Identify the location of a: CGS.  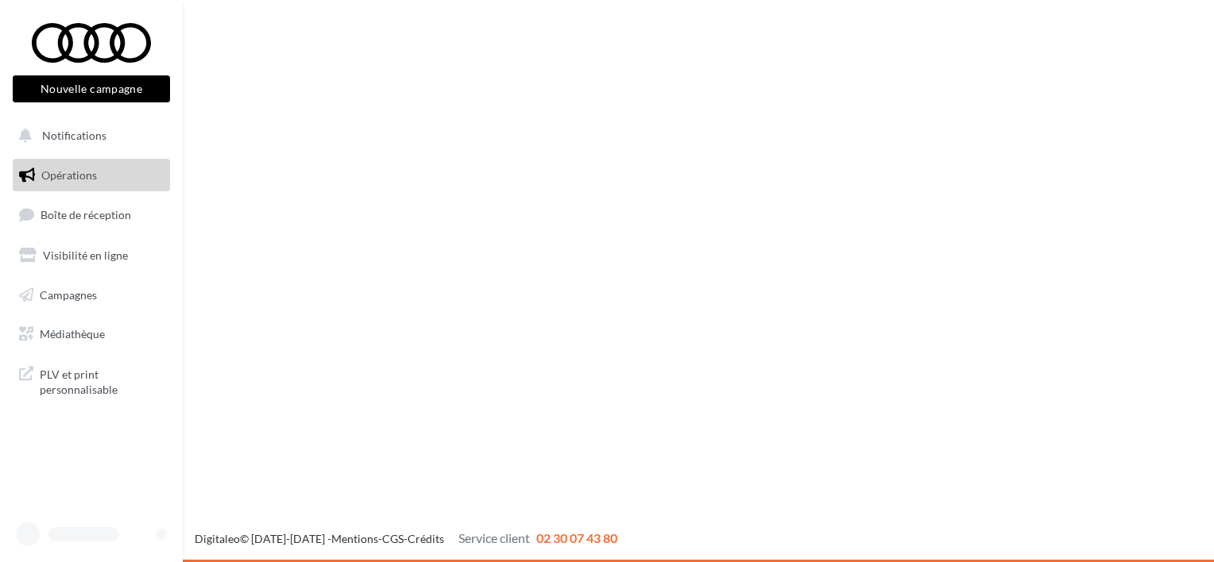
(392, 539).